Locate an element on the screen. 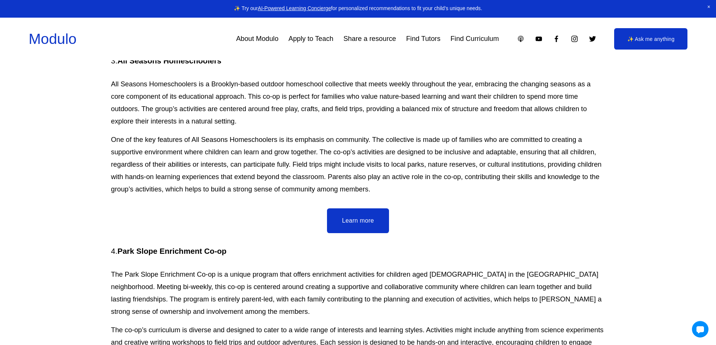  a: Learn more is located at coordinates (358, 221).